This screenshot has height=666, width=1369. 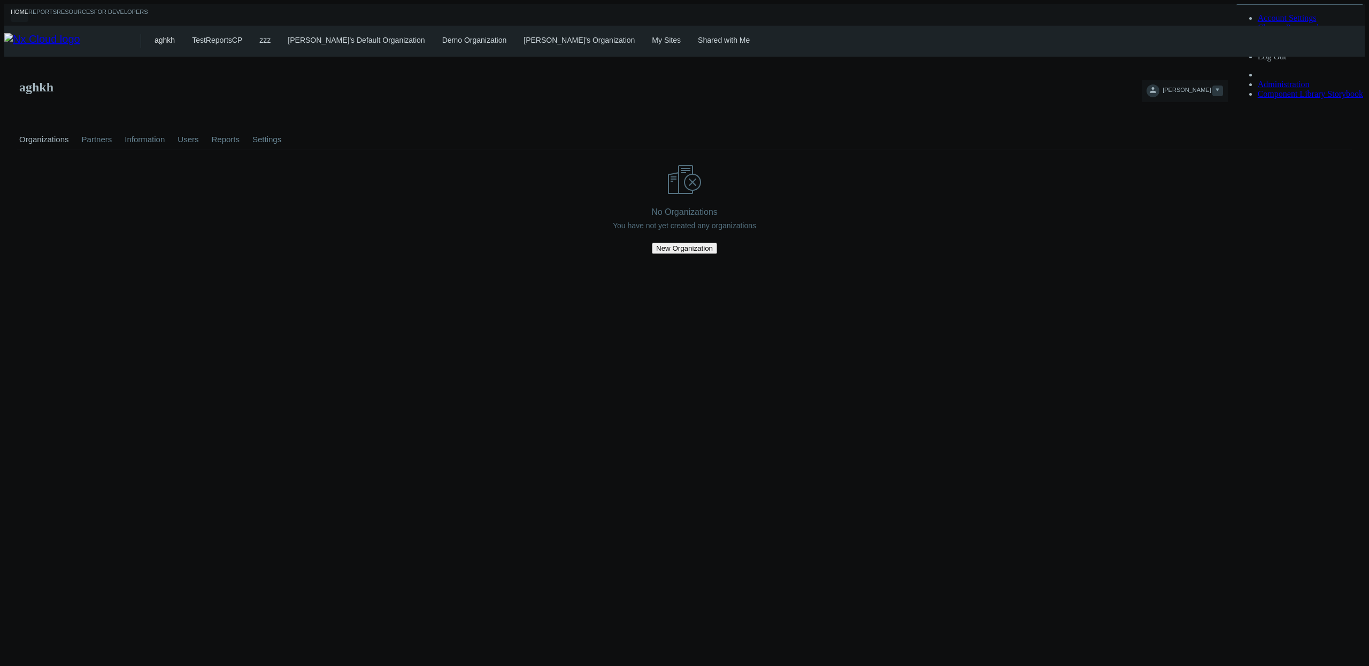 What do you see at coordinates (684, 226) in the screenshot?
I see `div: You have not yet created any organizations` at bounding box center [684, 226].